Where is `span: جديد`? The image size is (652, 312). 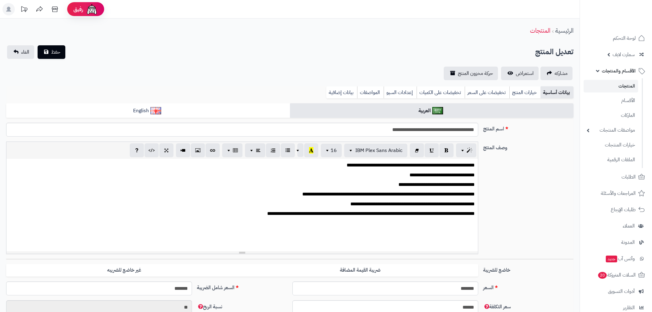 span: جديد is located at coordinates (611, 259).